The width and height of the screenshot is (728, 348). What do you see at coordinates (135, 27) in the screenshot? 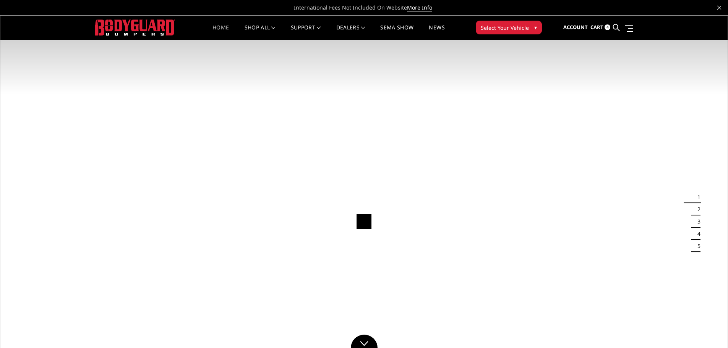
I see `img: BODYGUARD BUMPERS` at bounding box center [135, 27].